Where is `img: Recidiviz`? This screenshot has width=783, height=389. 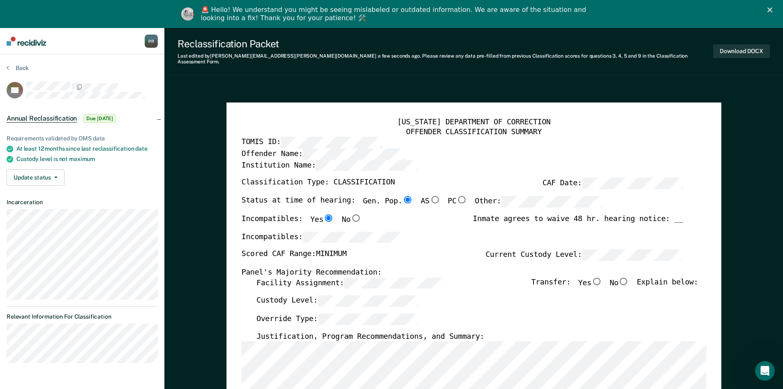
img: Recidiviz is located at coordinates (26, 41).